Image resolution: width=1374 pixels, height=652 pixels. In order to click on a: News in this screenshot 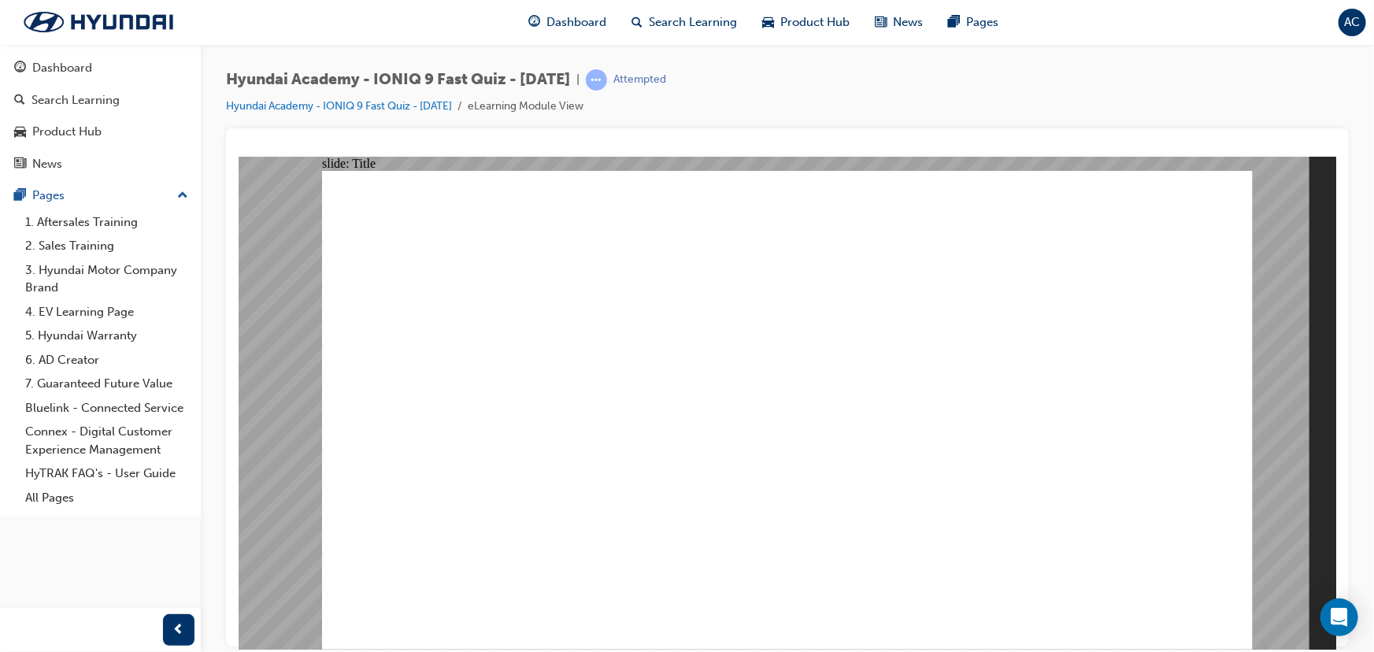, I will do `click(100, 164)`.